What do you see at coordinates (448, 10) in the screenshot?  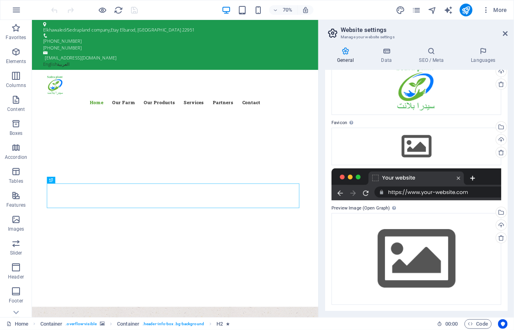 I see `i: AI Writer` at bounding box center [448, 10].